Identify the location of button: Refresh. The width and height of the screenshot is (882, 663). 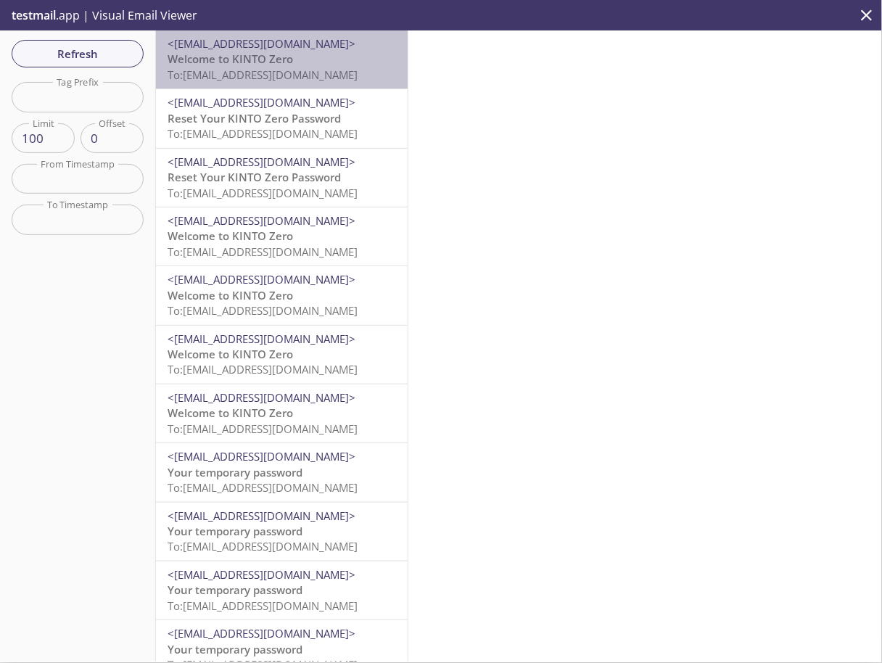
(78, 54).